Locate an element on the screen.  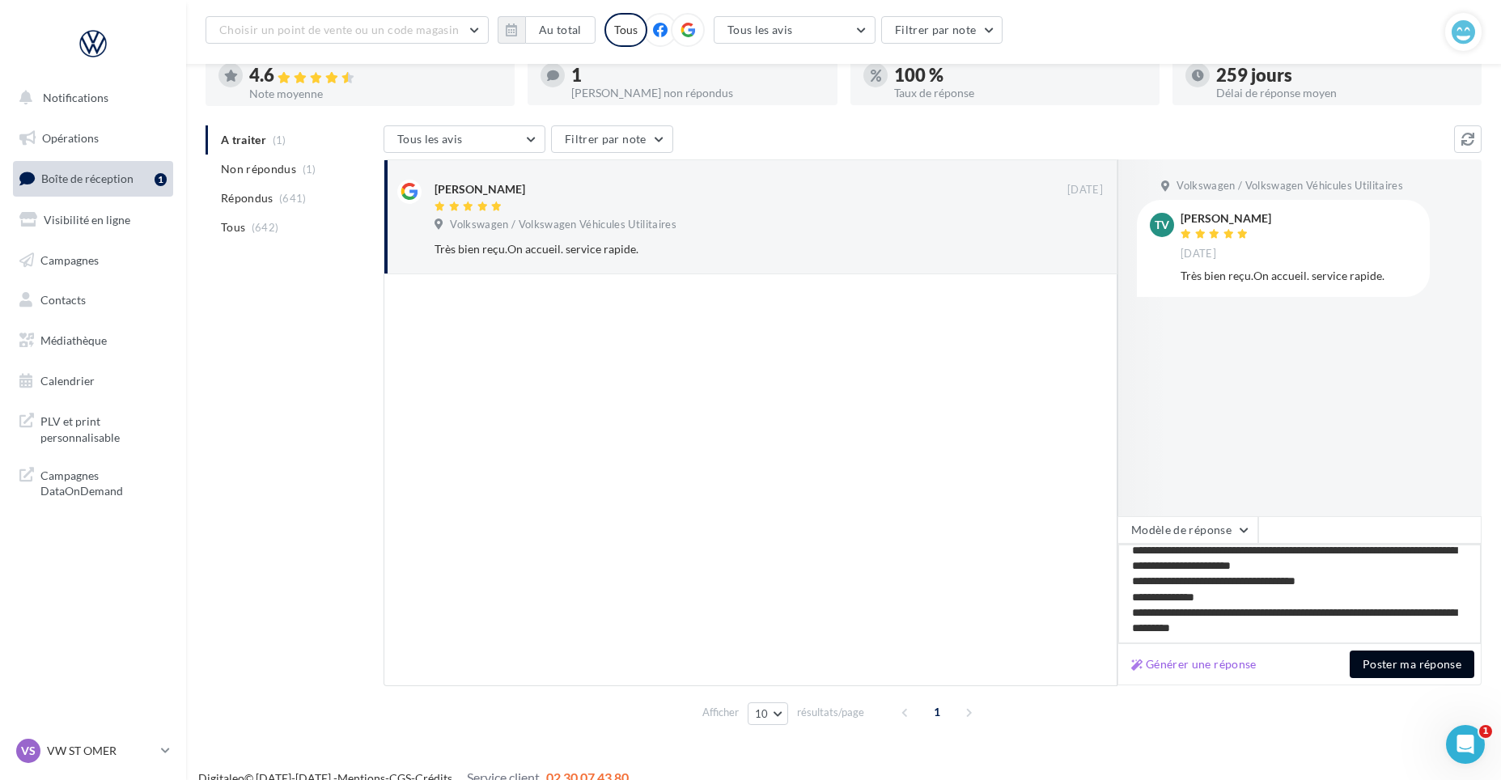
span: Visibilité en ligne is located at coordinates (87, 219).